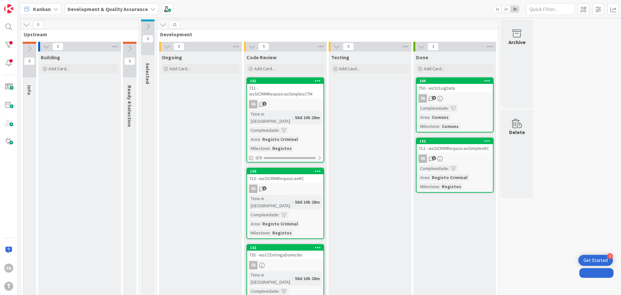  Describe the element at coordinates (433, 47) in the screenshot. I see `span: 2` at that location.